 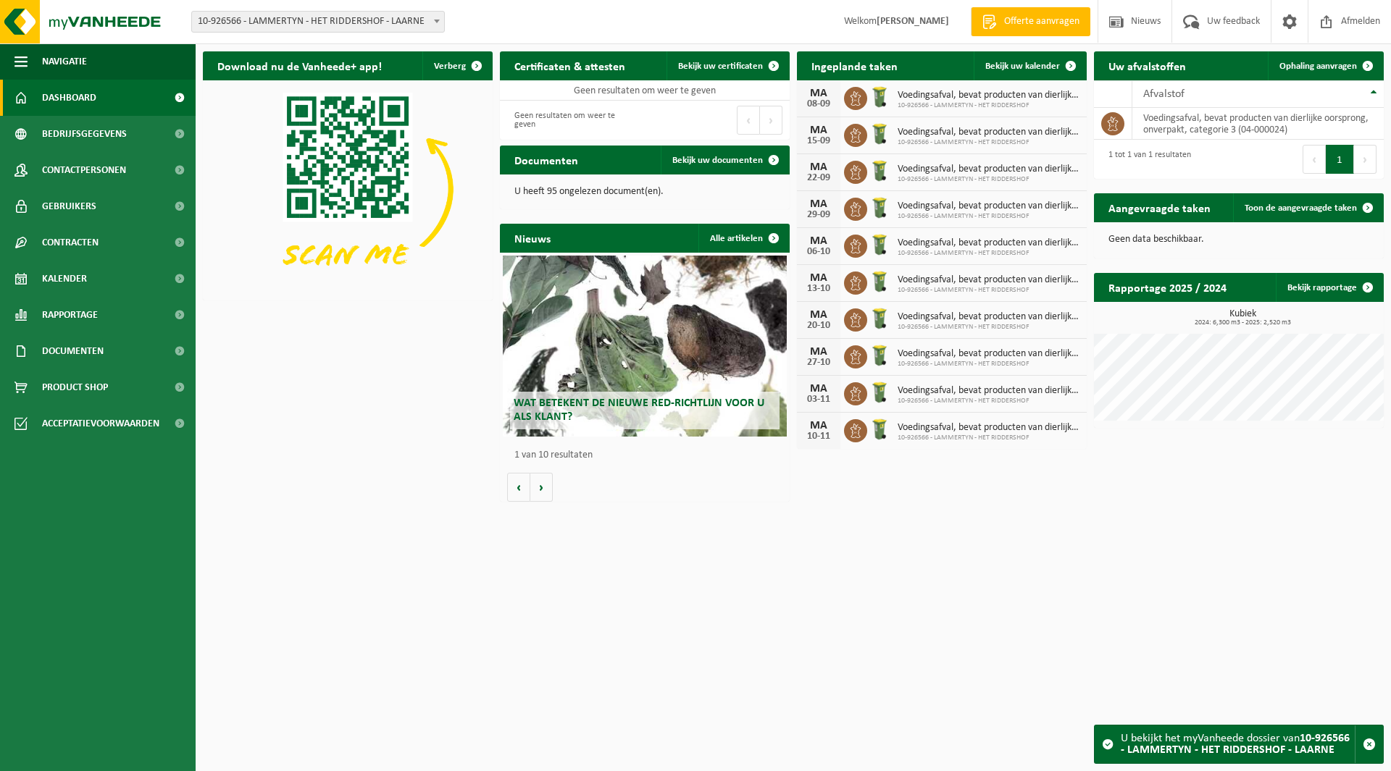 What do you see at coordinates (1237, 745) in the screenshot?
I see `div: U bekijkt het myVanheede dossier van` at bounding box center [1237, 745].